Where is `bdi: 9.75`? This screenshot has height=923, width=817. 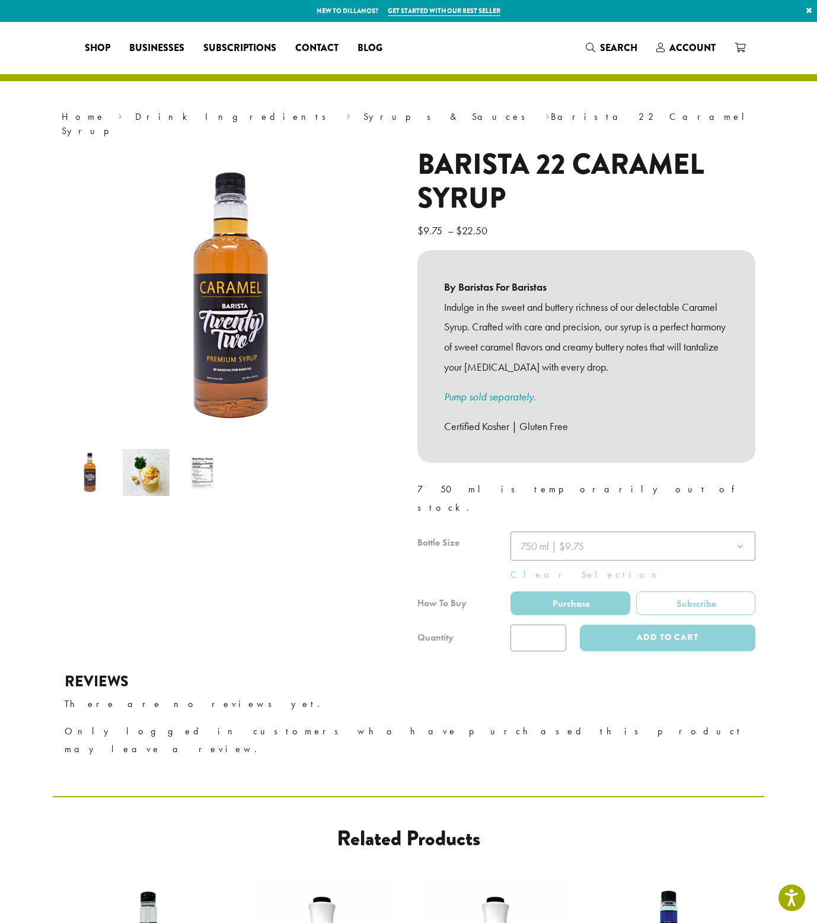
bdi: 9.75 is located at coordinates (431, 230).